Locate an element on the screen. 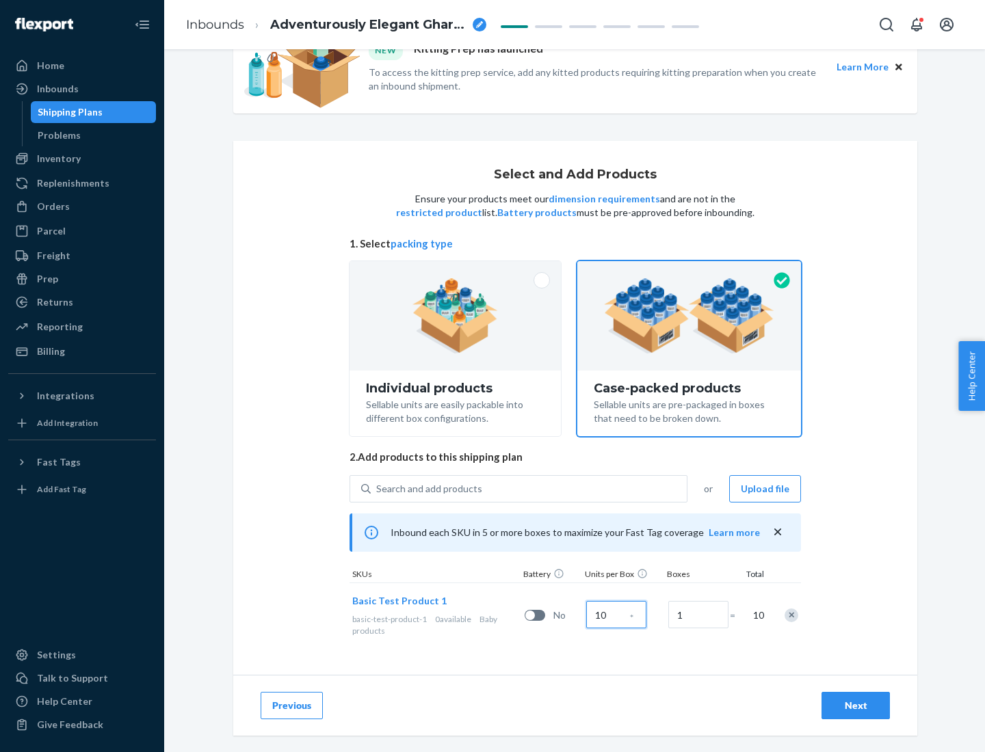  div: Baby products is located at coordinates (436, 625).